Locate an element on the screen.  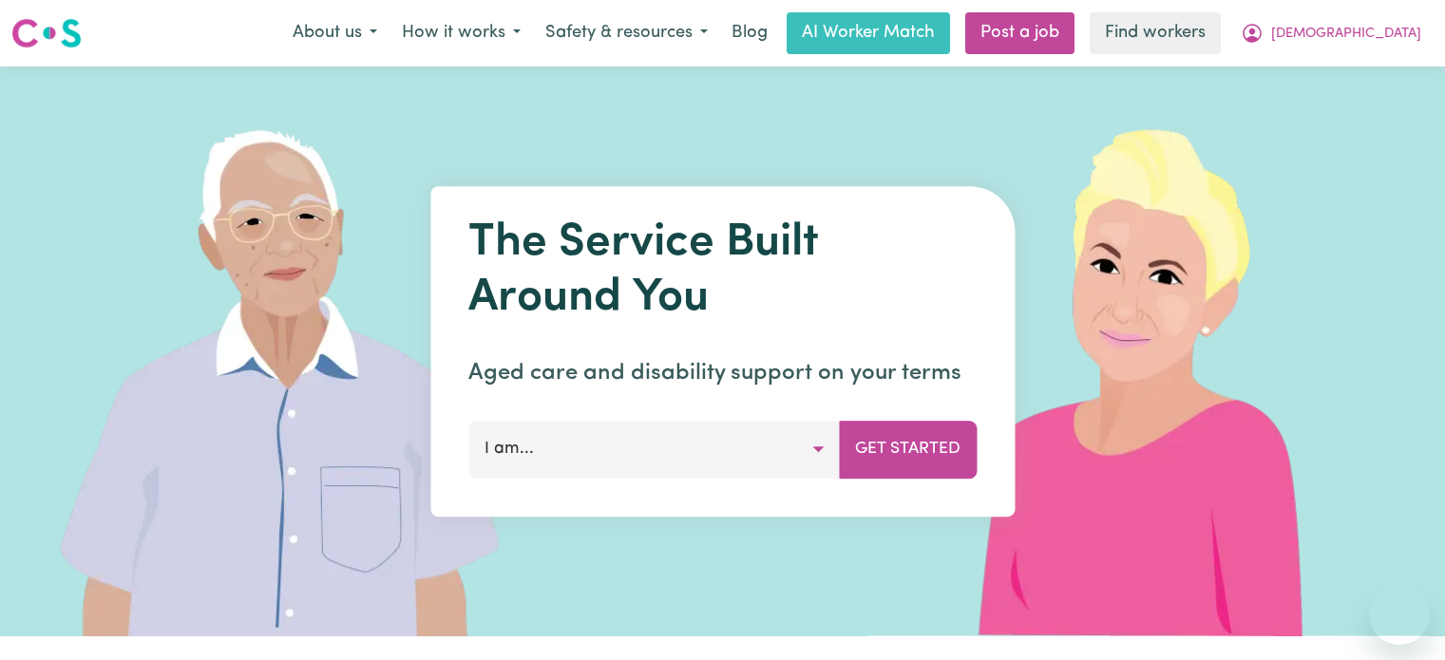
p: Aged care and disability support on your terms is located at coordinates (722, 373).